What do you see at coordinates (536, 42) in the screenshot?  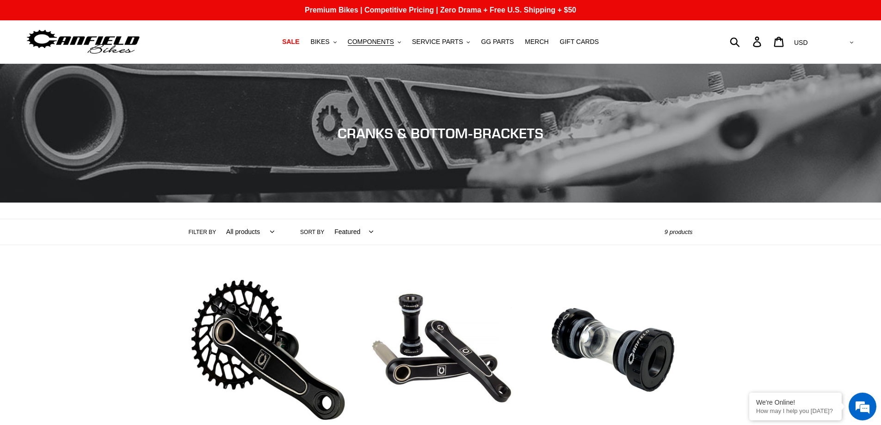 I see `a: MERCH` at bounding box center [536, 42].